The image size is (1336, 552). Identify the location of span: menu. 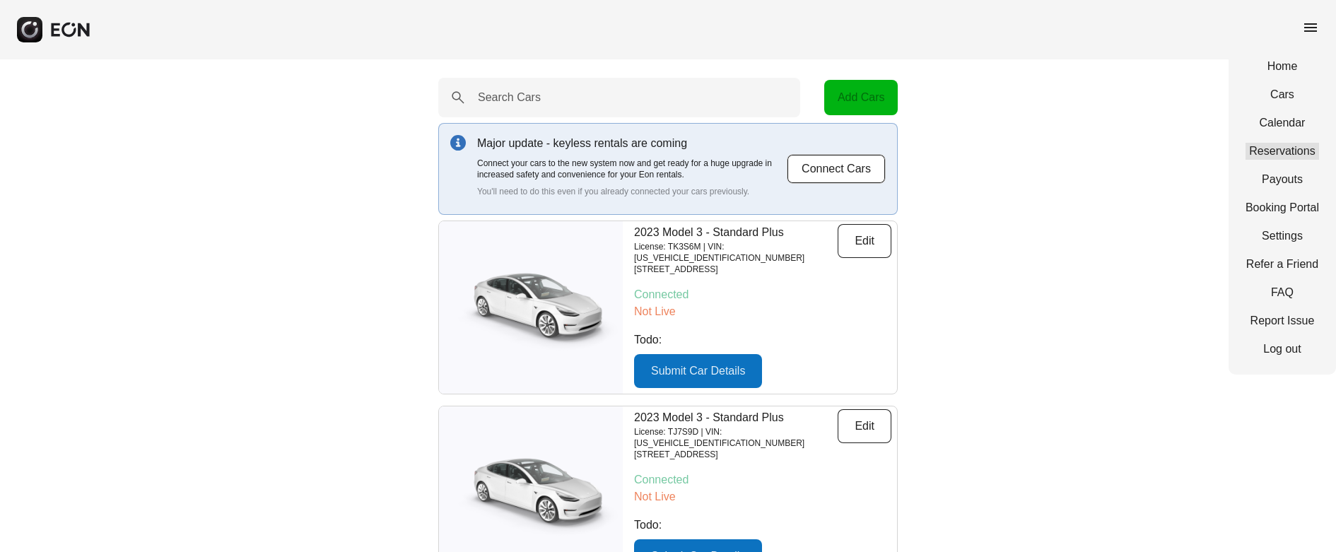
(1310, 28).